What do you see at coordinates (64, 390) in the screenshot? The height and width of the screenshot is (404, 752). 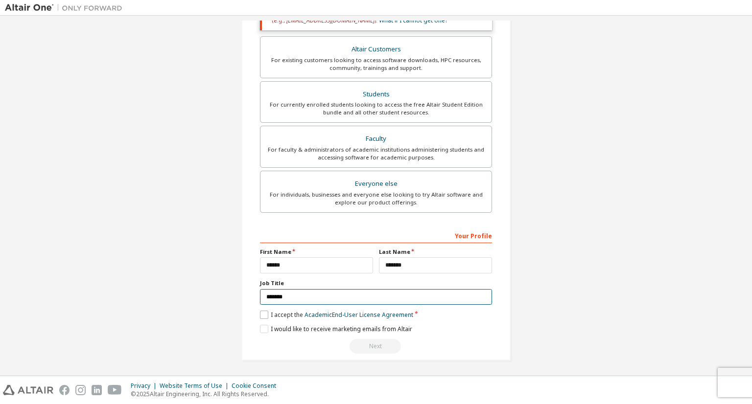 I see `img: facebook.svg` at bounding box center [64, 390].